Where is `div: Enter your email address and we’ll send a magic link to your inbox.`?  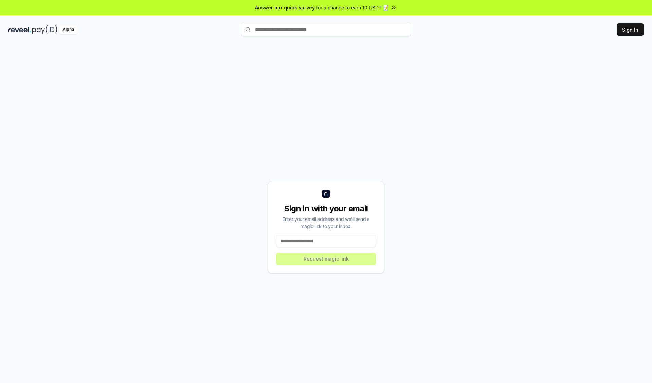 div: Enter your email address and we’ll send a magic link to your inbox. is located at coordinates (326, 223).